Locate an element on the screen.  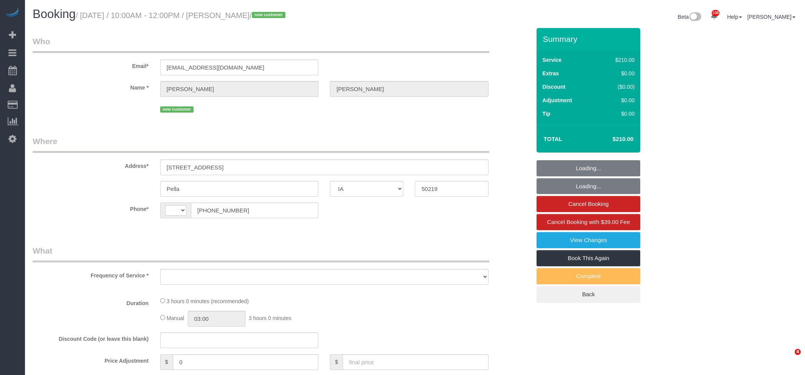
label: Address* is located at coordinates (91, 164).